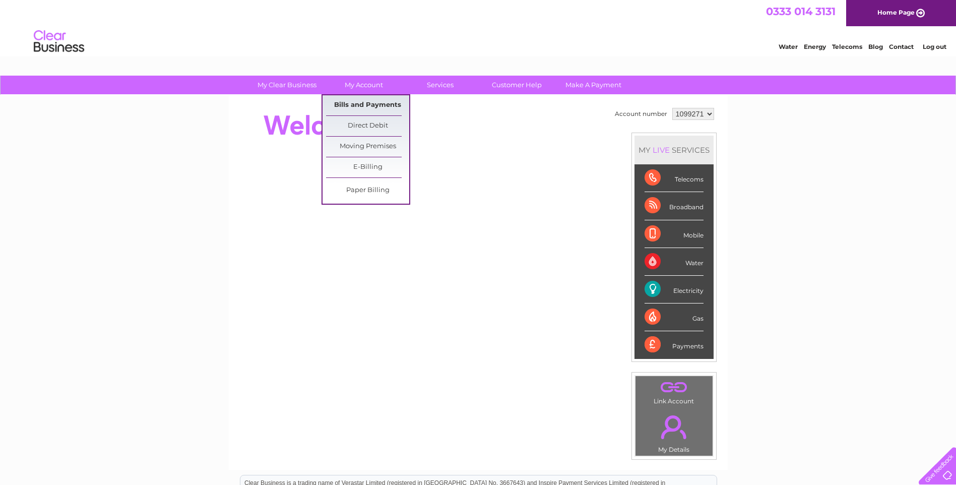 The width and height of the screenshot is (956, 485). I want to click on td: Link Account, so click(674, 391).